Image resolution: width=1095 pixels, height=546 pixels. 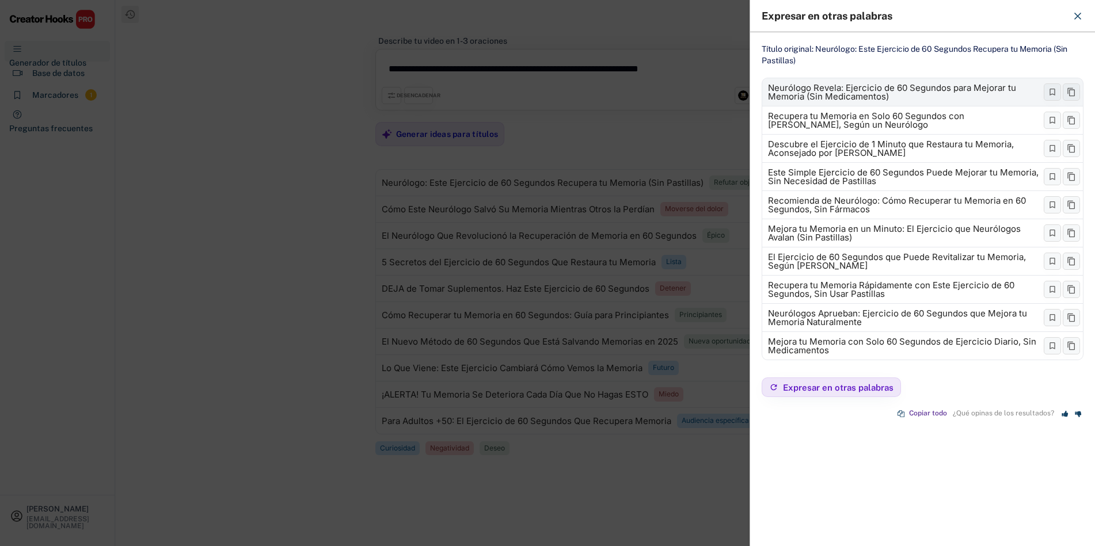 What do you see at coordinates (832, 388) in the screenshot?
I see `button: Expresar en otras palabras` at bounding box center [832, 388].